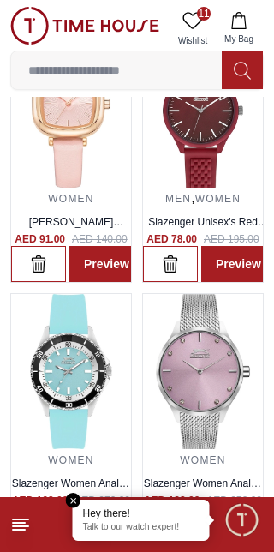 This screenshot has width=274, height=552. What do you see at coordinates (74, 501) in the screenshot?
I see `em: Close tooltip` at bounding box center [74, 501].